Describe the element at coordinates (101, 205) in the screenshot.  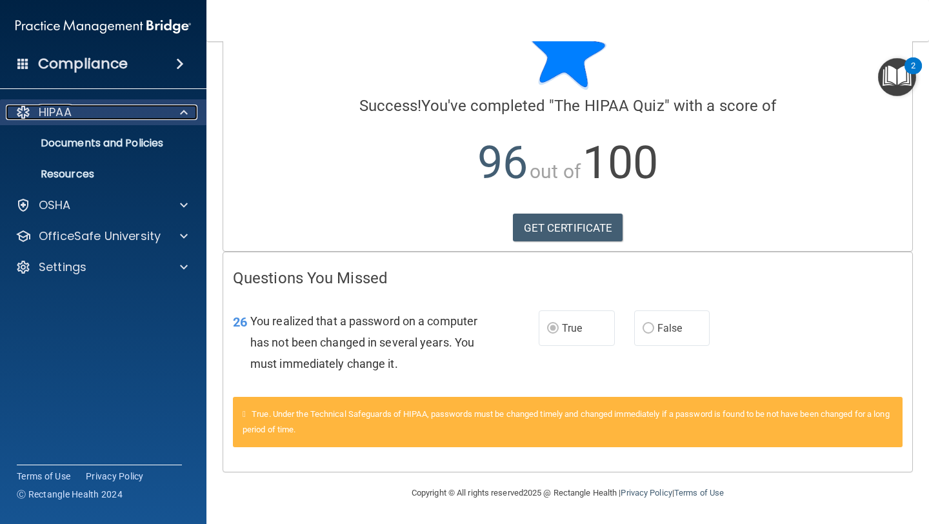
I see `a: OSHA` at that location.